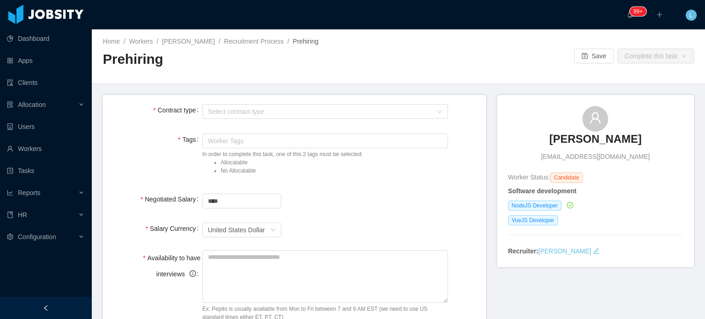 The width and height of the screenshot is (705, 319). Describe the element at coordinates (250, 59) in the screenshot. I see `h2: Prehiring` at that location.